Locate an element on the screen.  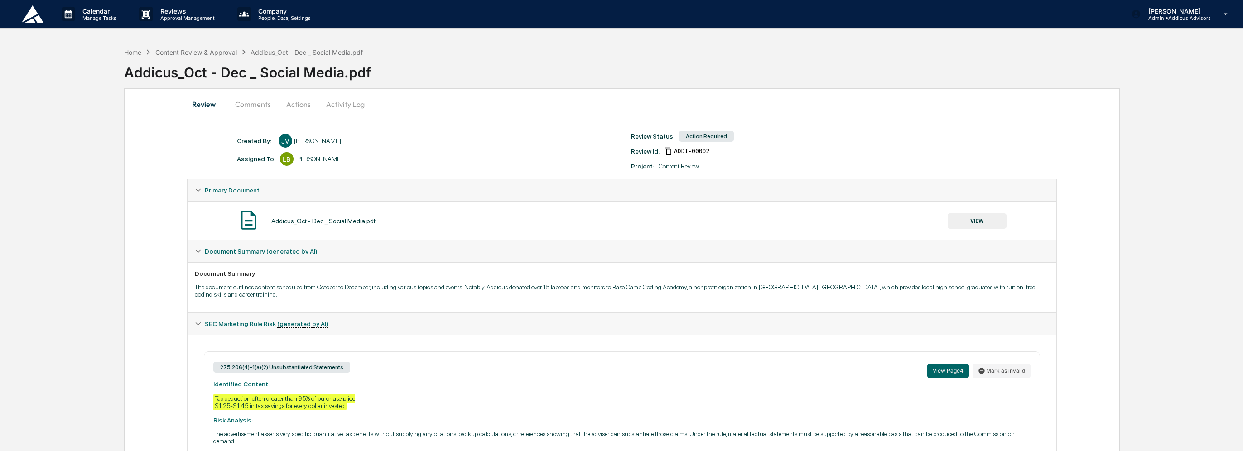
div: Content Review & Approval is located at coordinates (196, 52).